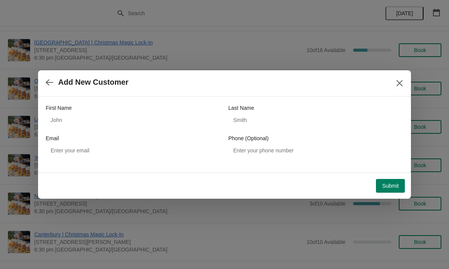 The width and height of the screenshot is (449, 269). Describe the element at coordinates (52, 138) in the screenshot. I see `label: Email` at that location.